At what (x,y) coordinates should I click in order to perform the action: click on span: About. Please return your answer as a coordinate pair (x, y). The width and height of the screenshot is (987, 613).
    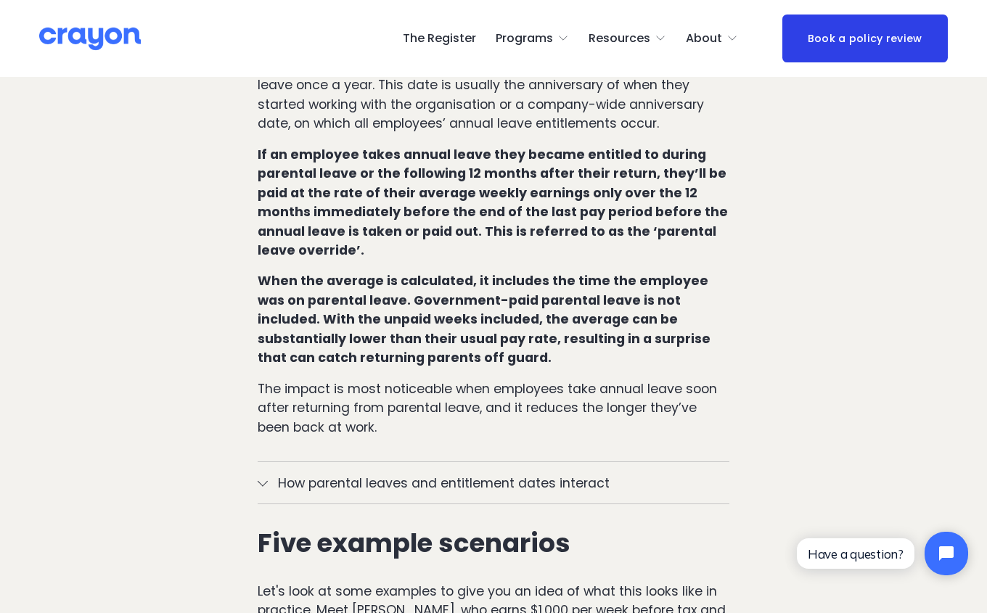
    Looking at the image, I should click on (704, 38).